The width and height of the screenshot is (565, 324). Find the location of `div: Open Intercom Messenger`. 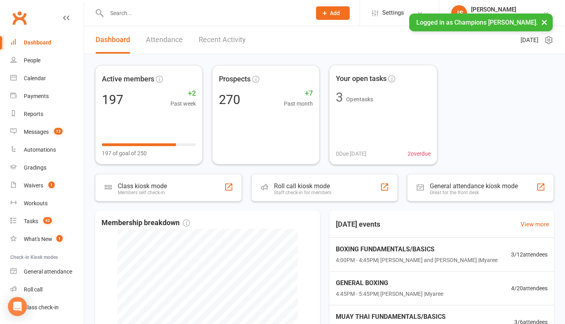

div: Open Intercom Messenger is located at coordinates (17, 306).